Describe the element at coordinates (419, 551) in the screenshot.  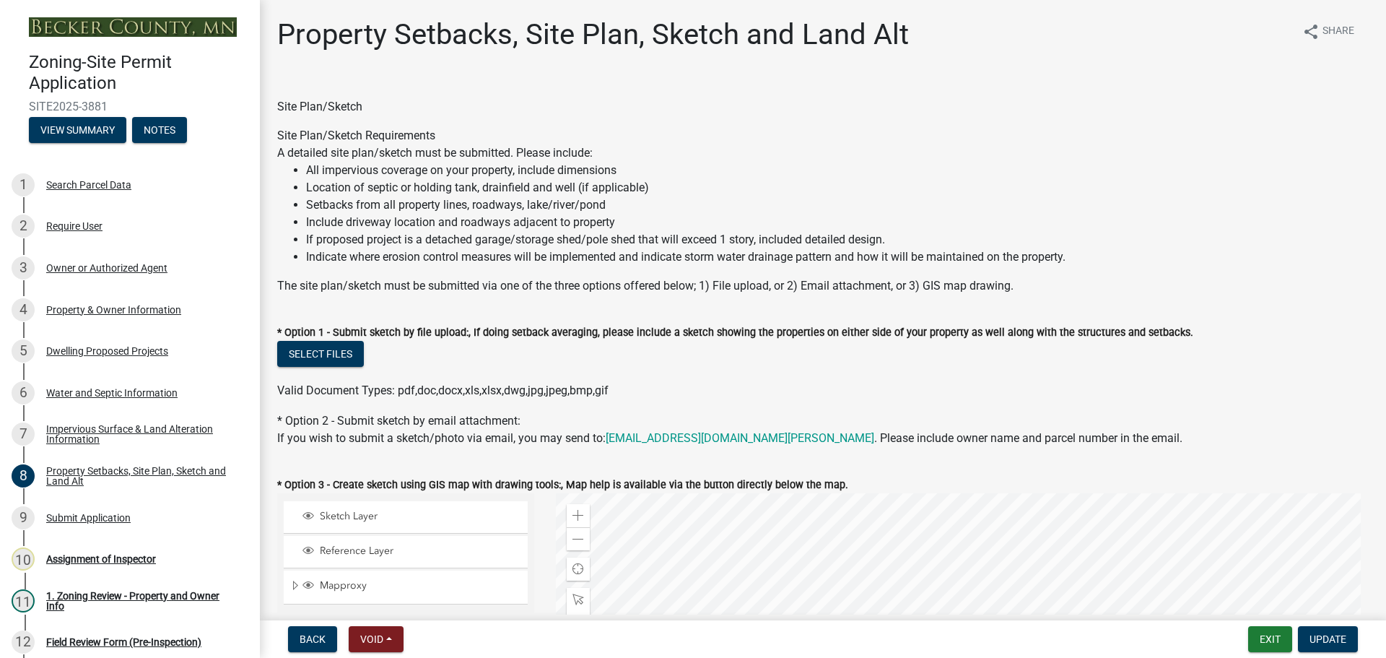
I see `span: Reference Layer` at that location.